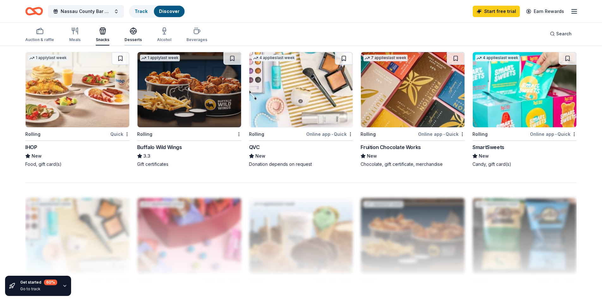 The height and width of the screenshot is (301, 602). Describe the element at coordinates (141, 11) in the screenshot. I see `a: Track` at that location.